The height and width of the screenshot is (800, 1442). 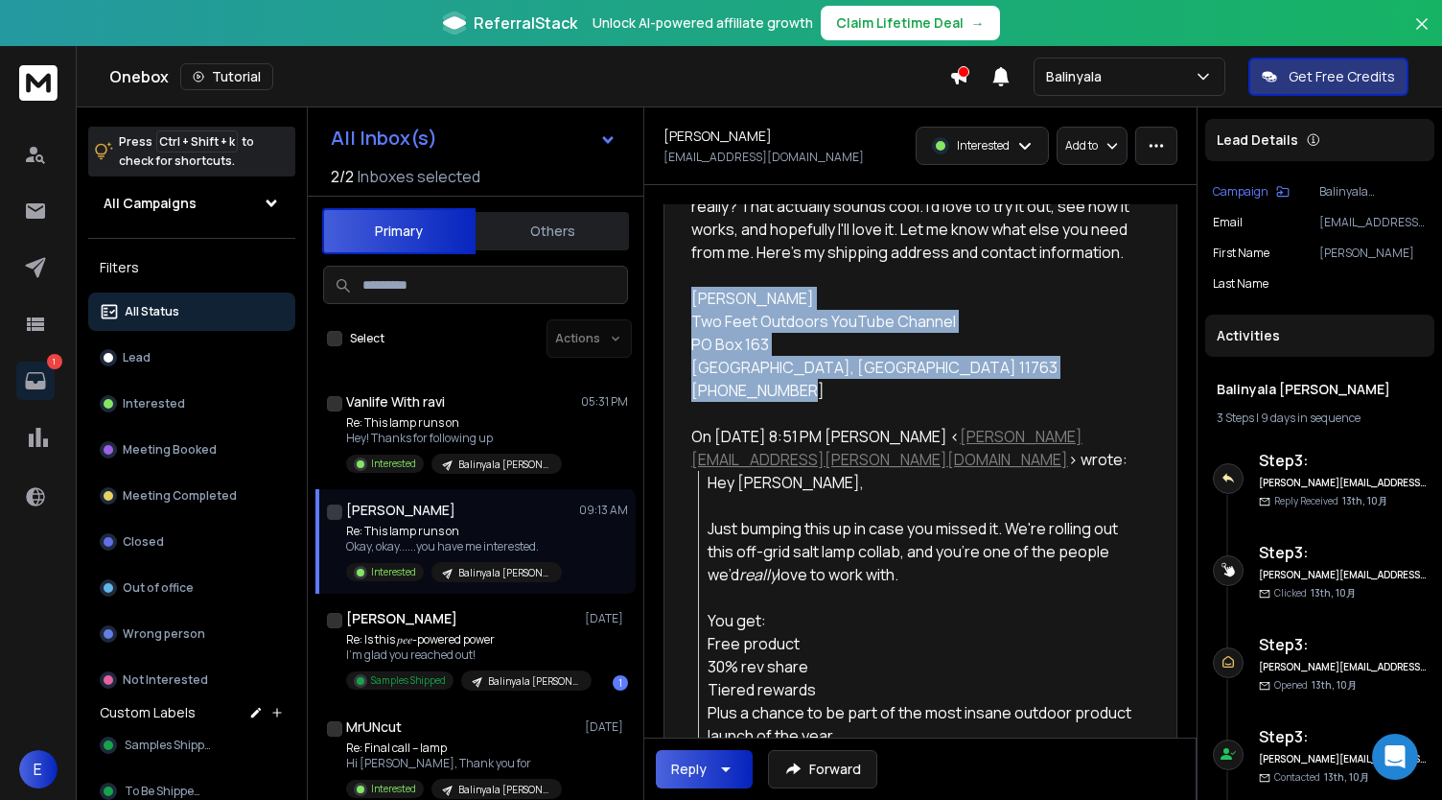 I want to click on p: Meeting Booked, so click(x=170, y=450).